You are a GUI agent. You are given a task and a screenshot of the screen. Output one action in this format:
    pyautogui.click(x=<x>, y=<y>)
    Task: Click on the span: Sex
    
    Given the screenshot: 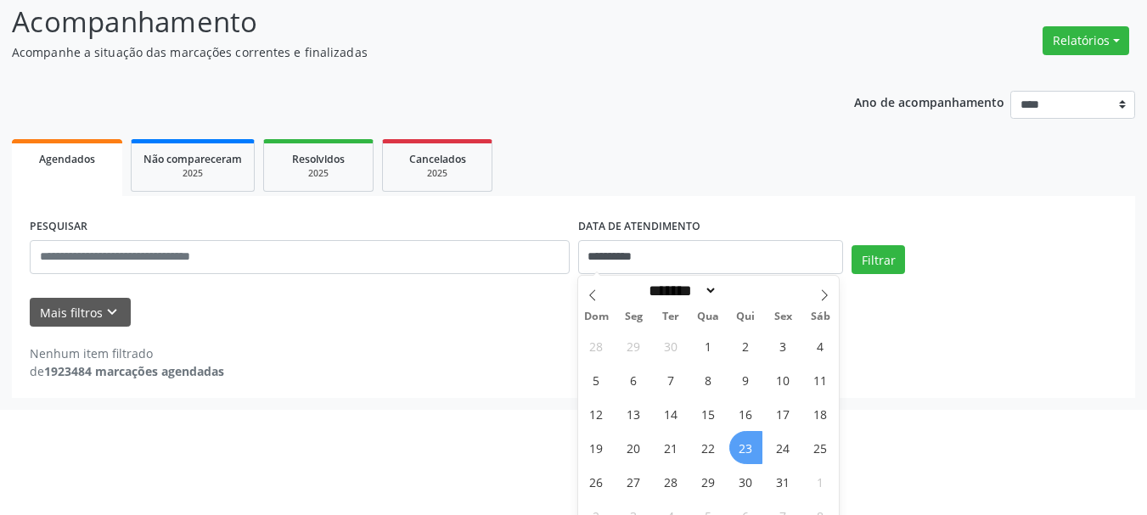 What is the action you would take?
    pyautogui.click(x=783, y=317)
    